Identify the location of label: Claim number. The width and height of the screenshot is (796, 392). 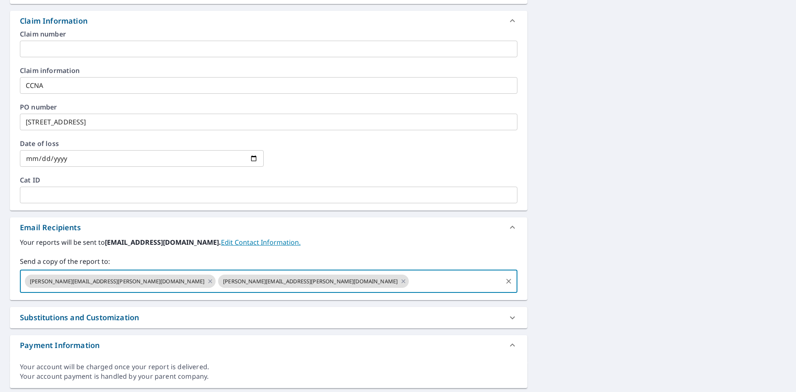
(269, 34).